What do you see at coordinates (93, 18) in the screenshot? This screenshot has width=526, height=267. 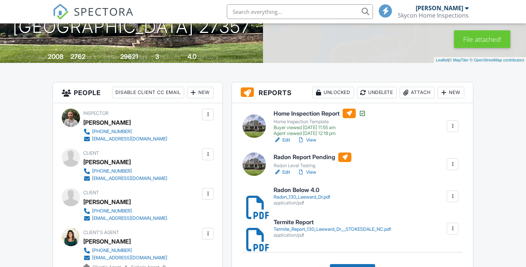 I see `a: SPECTORA` at bounding box center [93, 18].